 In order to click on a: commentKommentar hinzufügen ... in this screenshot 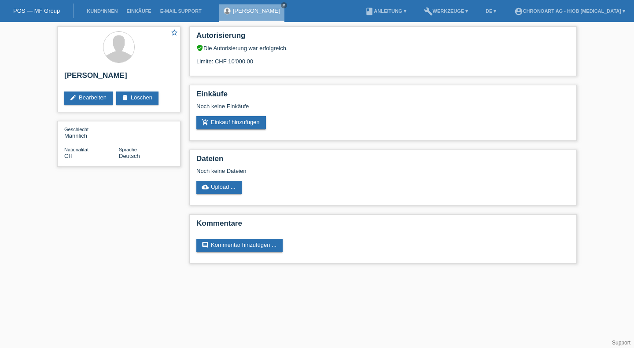, I will do `click(239, 246)`.